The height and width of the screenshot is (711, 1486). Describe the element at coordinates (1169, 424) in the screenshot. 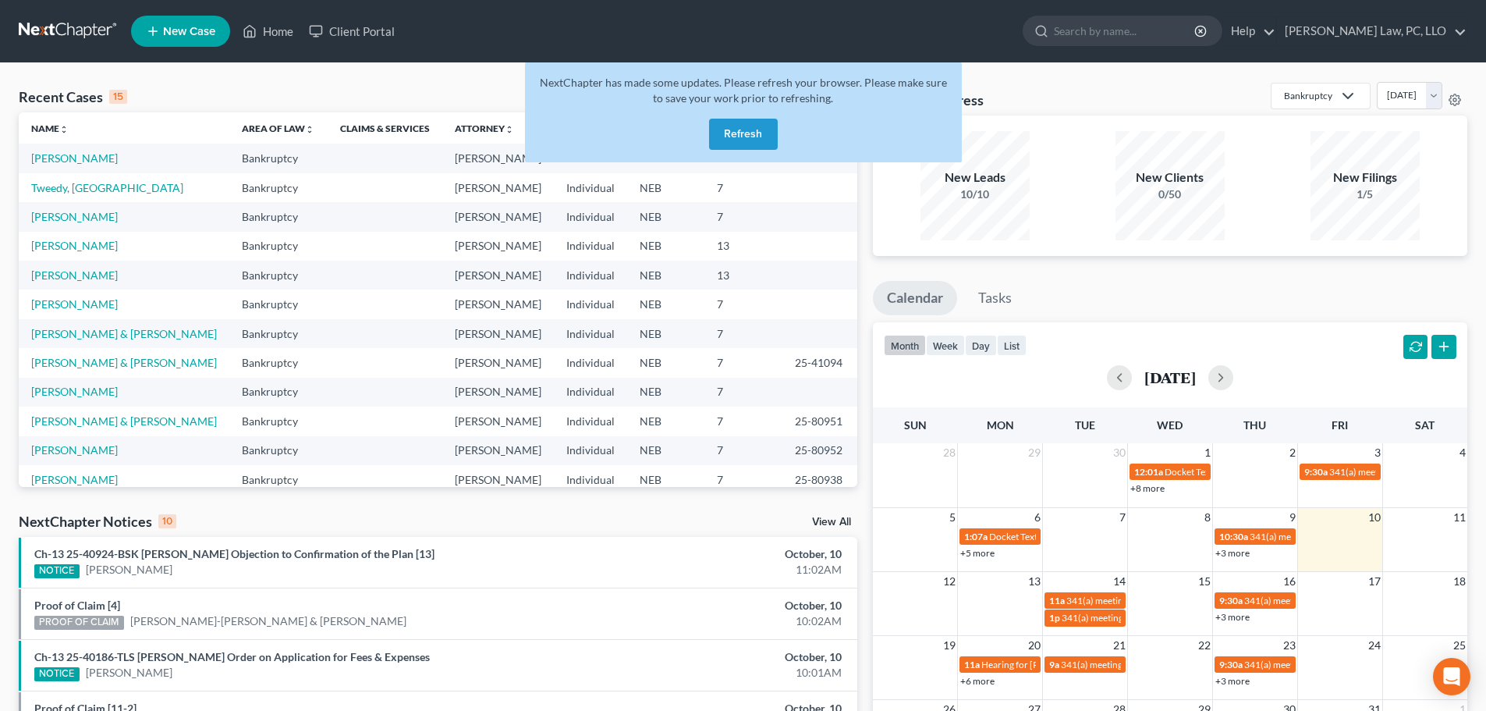

I see `span: Wed` at that location.